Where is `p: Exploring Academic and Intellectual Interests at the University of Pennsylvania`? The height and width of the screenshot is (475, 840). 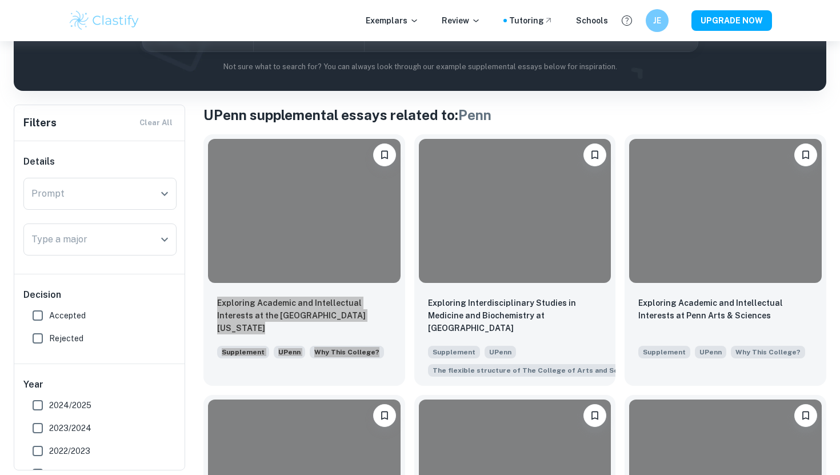
p: Exploring Academic and Intellectual Interests at the University of Pennsylvania is located at coordinates (304, 315).